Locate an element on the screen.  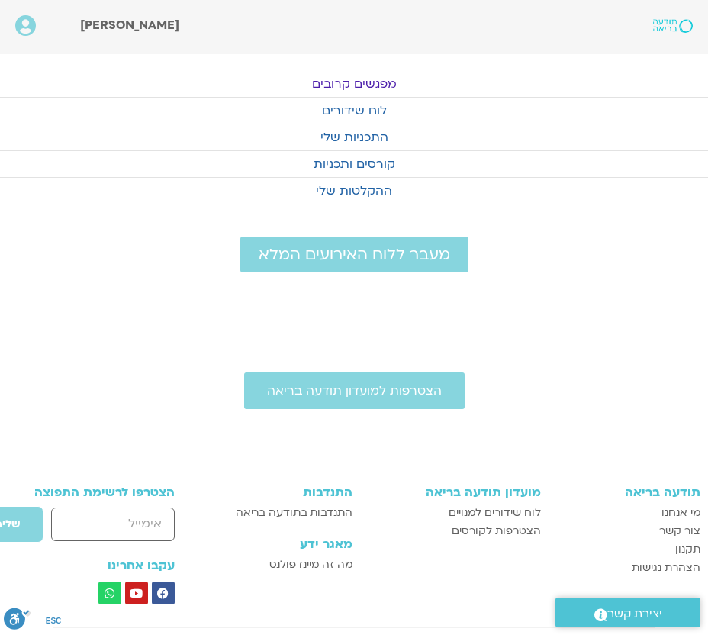
span: הצטרפות למועדון תודעה בריאה is located at coordinates (354, 391).